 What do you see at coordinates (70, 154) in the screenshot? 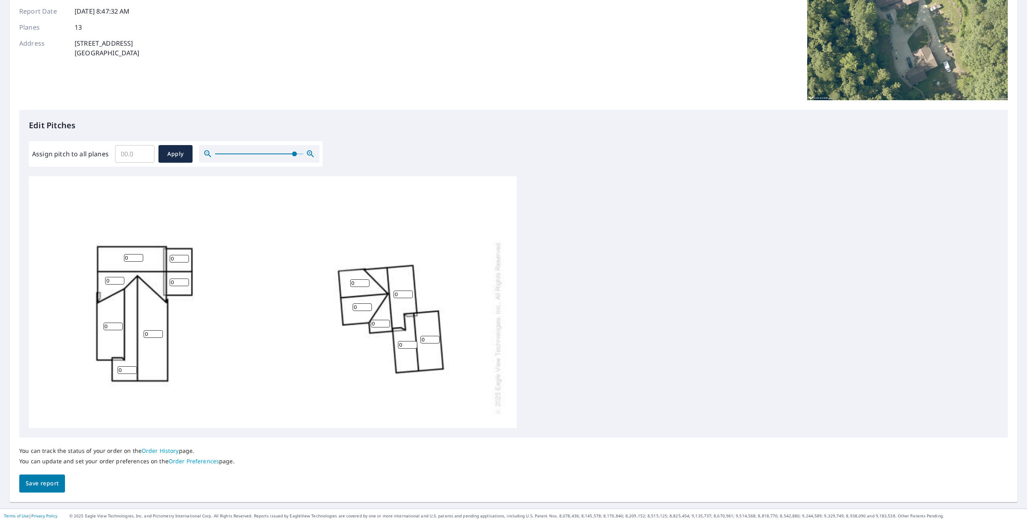
I see `label: Assign pitch to all planes` at bounding box center [70, 154].